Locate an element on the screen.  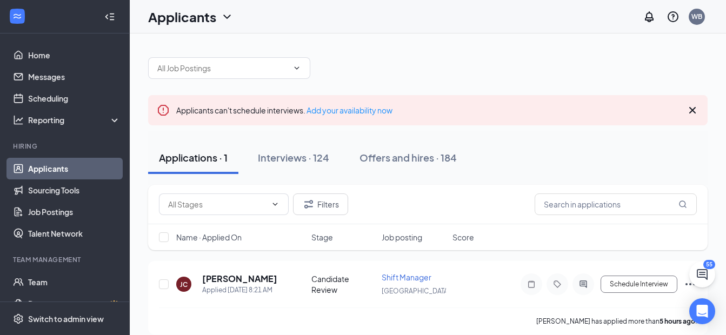
div: JC is located at coordinates (184, 284).